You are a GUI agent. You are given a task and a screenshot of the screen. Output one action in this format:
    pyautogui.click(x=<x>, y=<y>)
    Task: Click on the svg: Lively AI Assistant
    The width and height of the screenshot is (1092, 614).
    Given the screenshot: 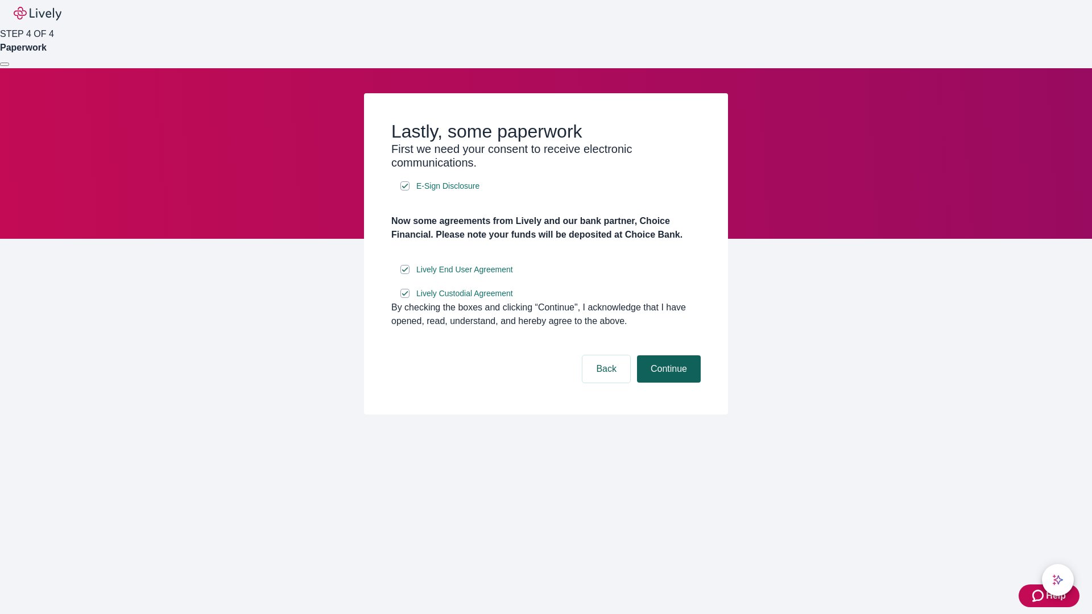 What is the action you would take?
    pyautogui.click(x=1058, y=580)
    